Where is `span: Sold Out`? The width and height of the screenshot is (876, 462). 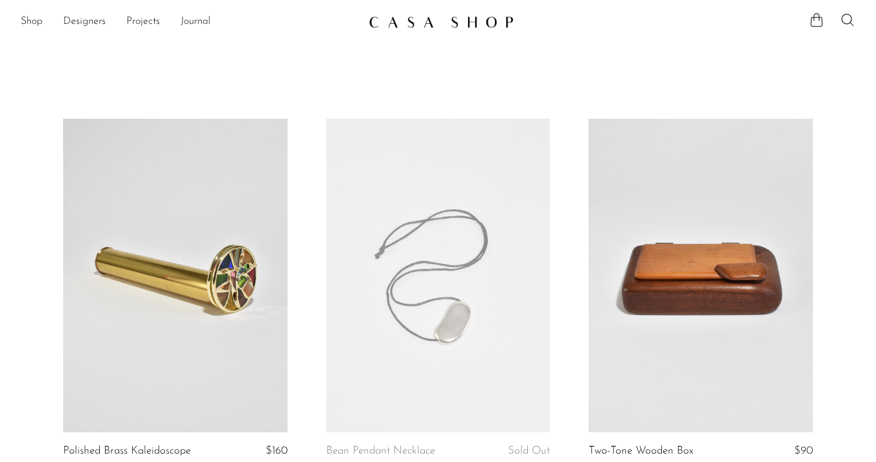 span: Sold Out is located at coordinates (529, 450).